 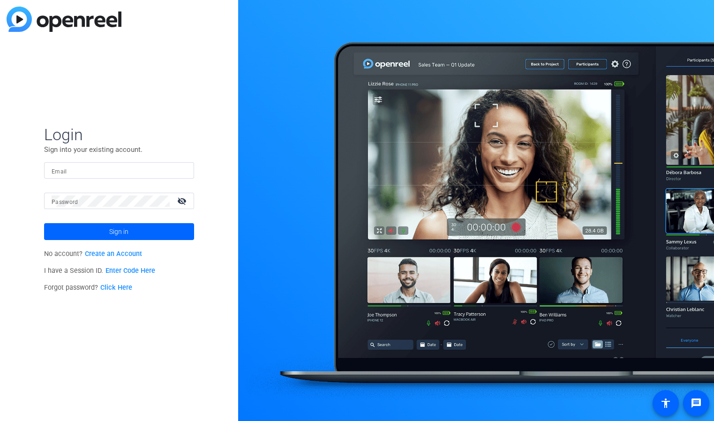 I want to click on mat-label: Email, so click(x=59, y=172).